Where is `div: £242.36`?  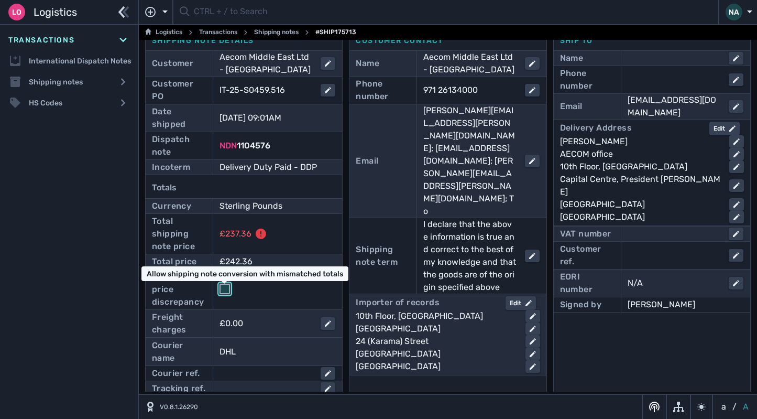
div: £242.36 is located at coordinates (270, 261).